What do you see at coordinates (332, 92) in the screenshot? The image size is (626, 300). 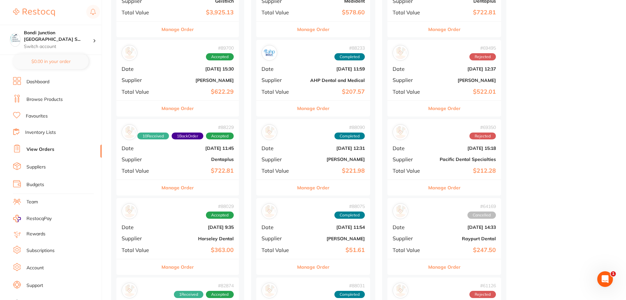 I see `b: $207.57` at bounding box center [332, 92].